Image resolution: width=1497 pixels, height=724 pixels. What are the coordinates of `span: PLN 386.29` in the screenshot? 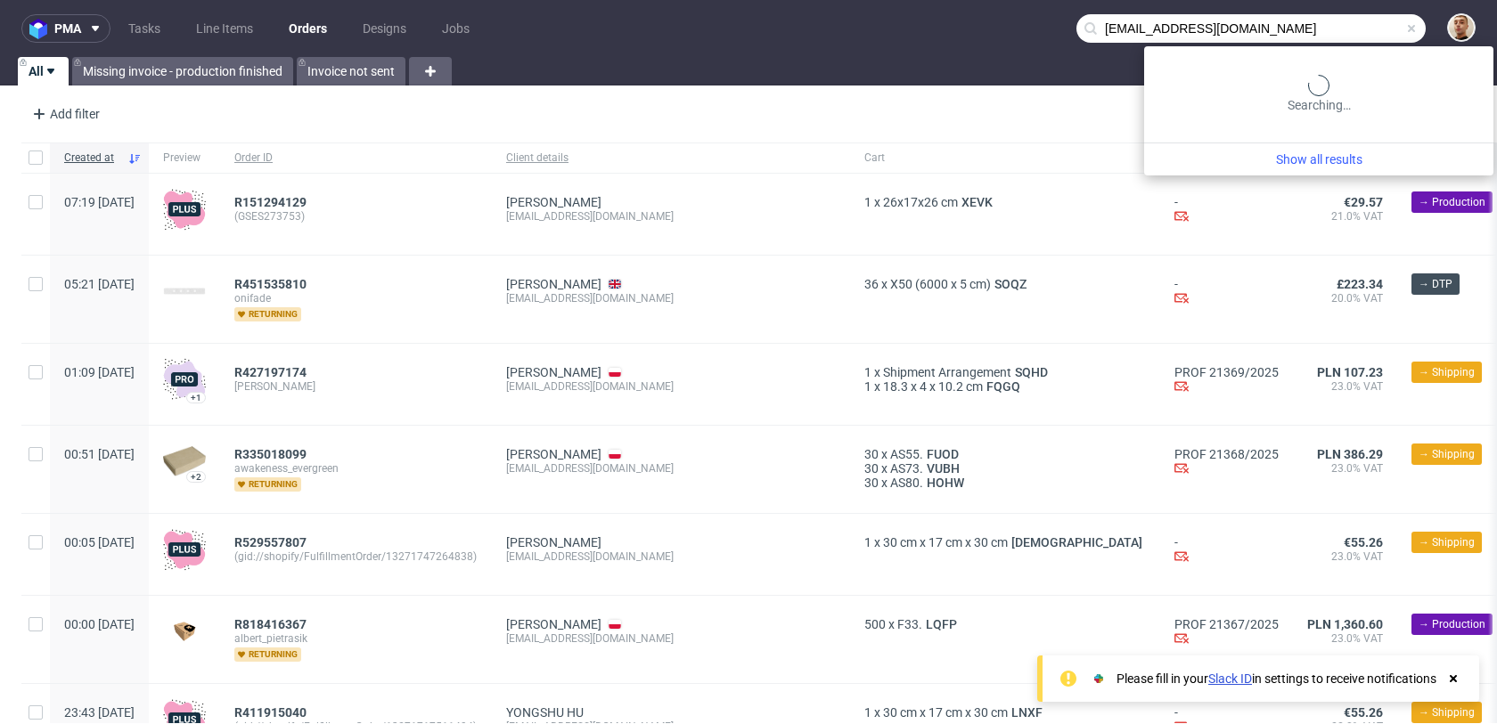 It's located at (1350, 454).